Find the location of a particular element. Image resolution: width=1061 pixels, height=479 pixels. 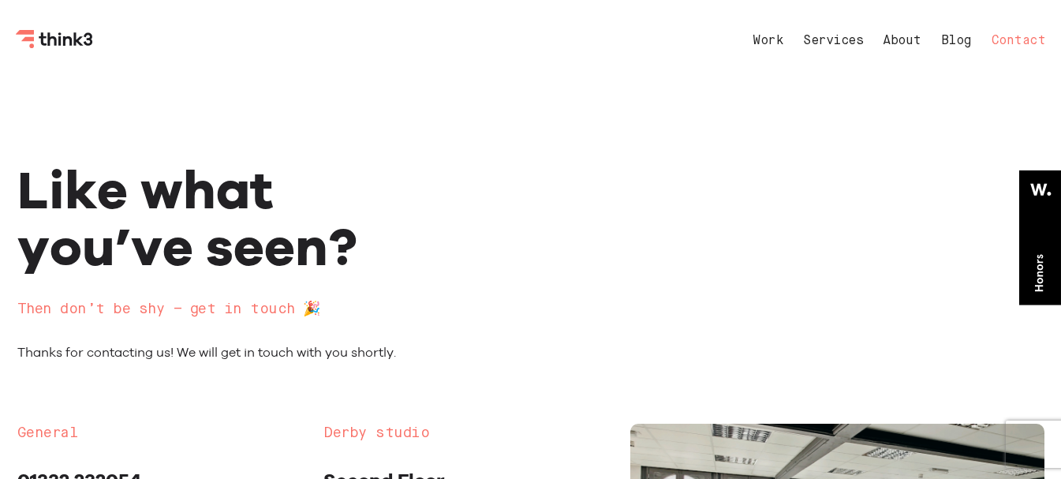

a: About is located at coordinates (901, 41).